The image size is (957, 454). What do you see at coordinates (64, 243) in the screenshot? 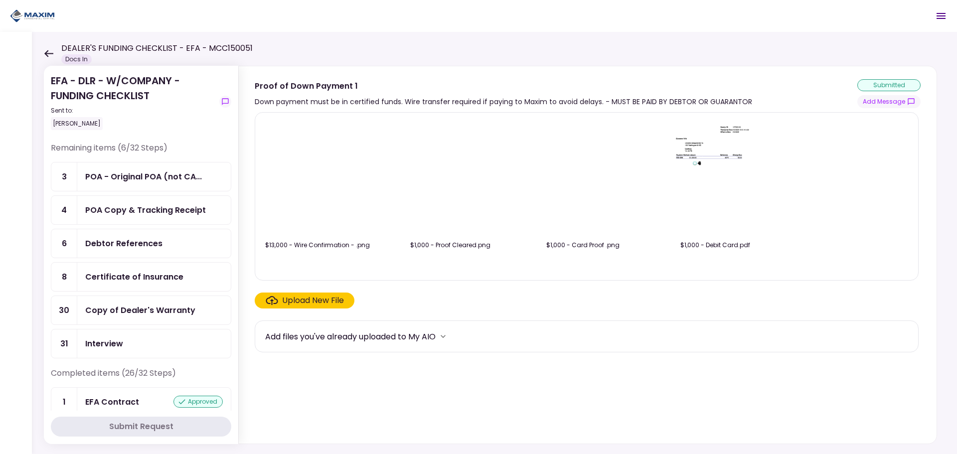
I see `div: 6` at bounding box center [64, 243].